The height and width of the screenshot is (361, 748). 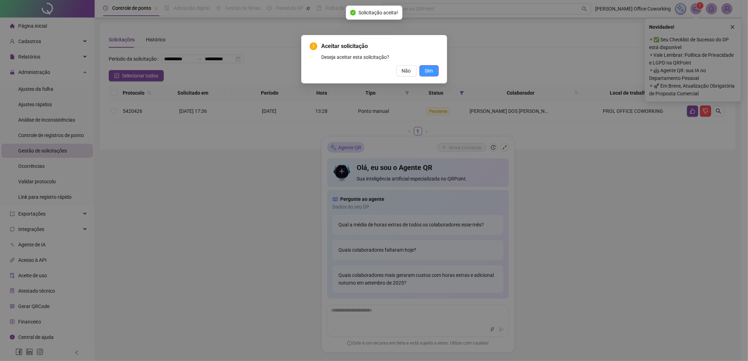 I want to click on span: Aceitar solicitação, so click(x=380, y=46).